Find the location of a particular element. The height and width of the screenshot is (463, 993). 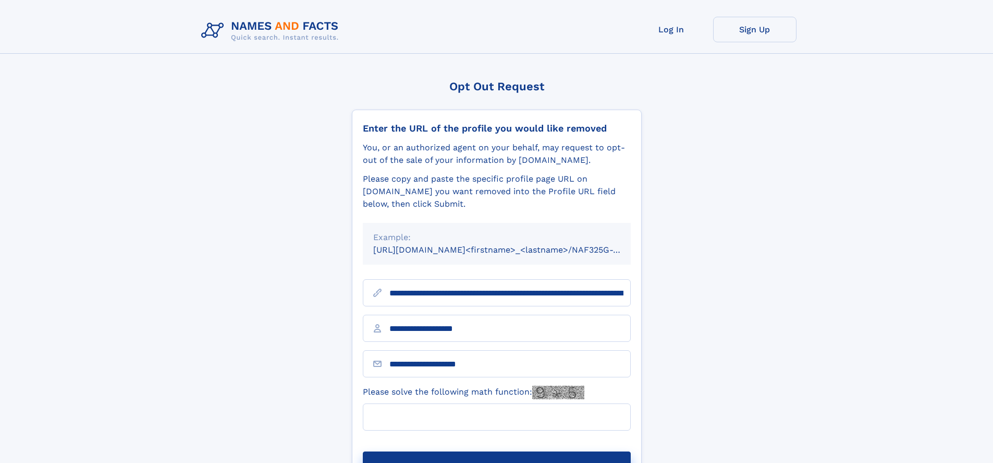

label: Please solve the following math function: is located at coordinates (474, 392).